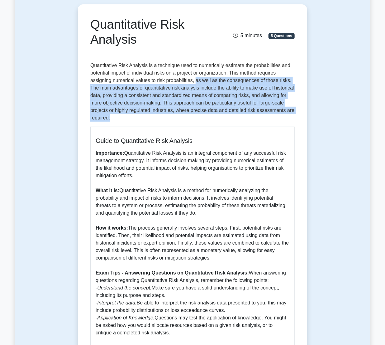 The height and width of the screenshot is (345, 385). I want to click on b: What it is:, so click(107, 190).